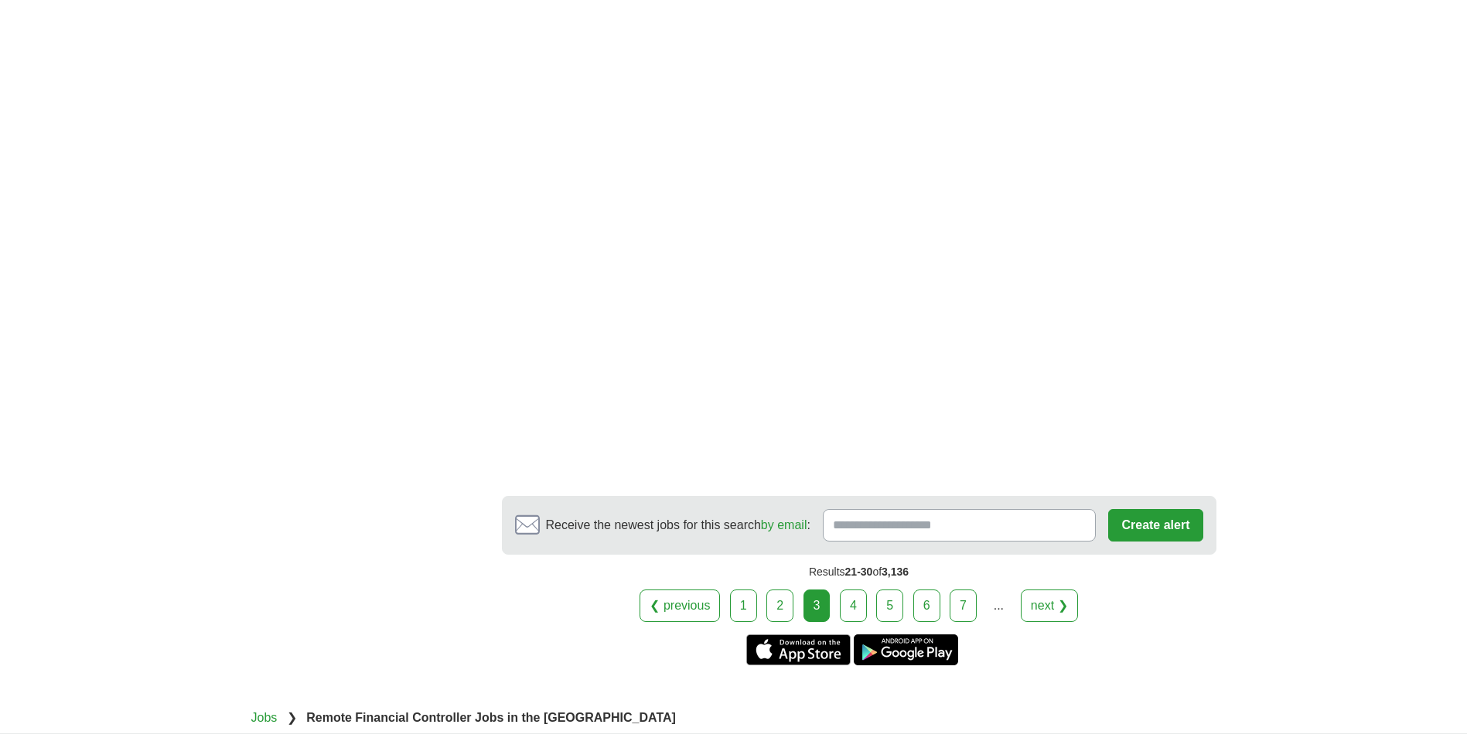 This screenshot has width=1467, height=738. What do you see at coordinates (817, 605) in the screenshot?
I see `div: 3` at bounding box center [817, 605].